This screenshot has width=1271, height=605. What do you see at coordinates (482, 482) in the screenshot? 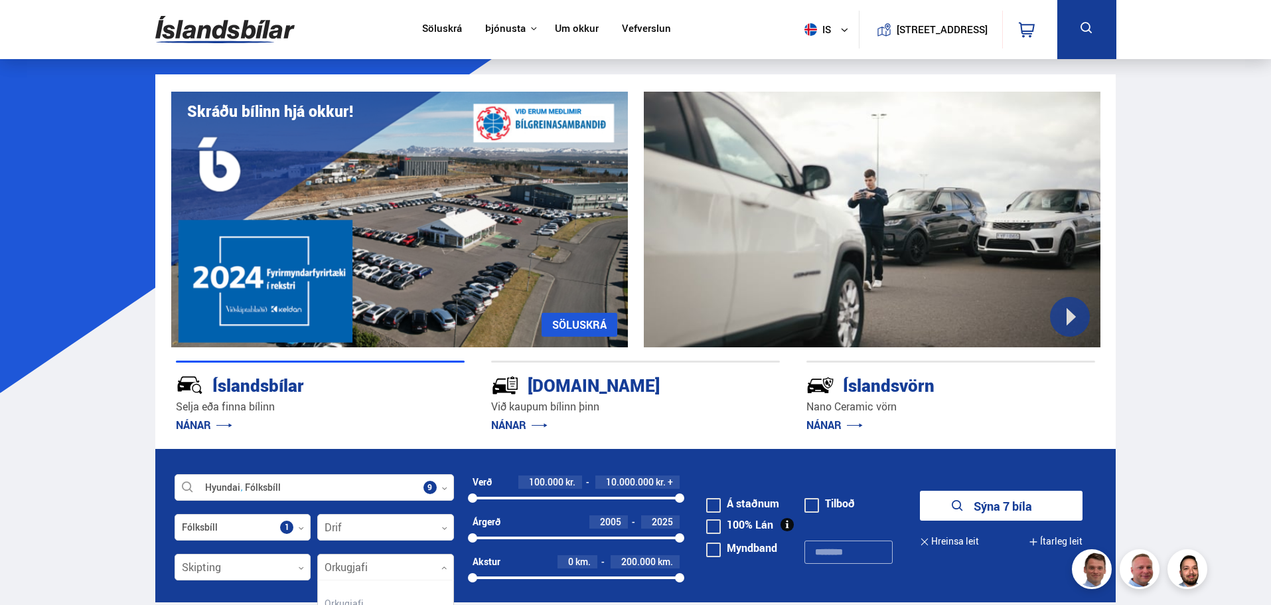
I see `div: Verð` at bounding box center [482, 482].